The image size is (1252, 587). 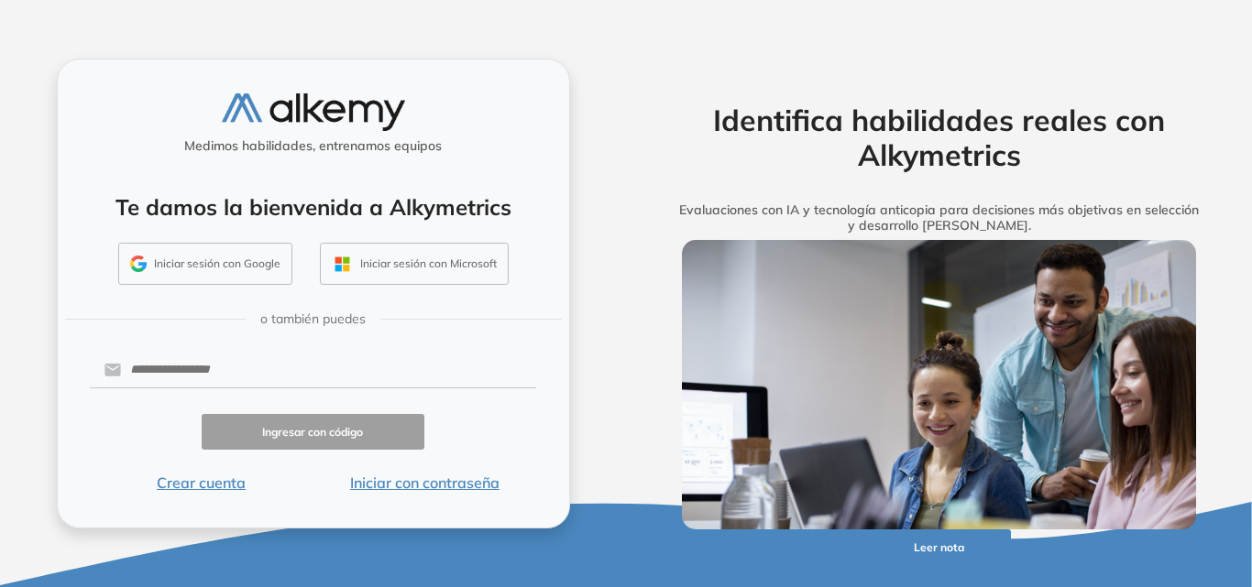 What do you see at coordinates (313, 207) in the screenshot?
I see `h4: Te damos la bienvenida a Alkymetrics` at bounding box center [313, 207].